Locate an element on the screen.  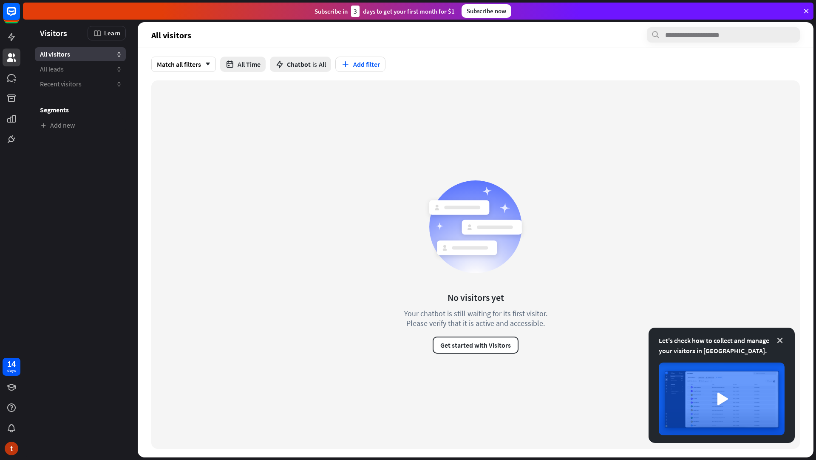
a: All leads 0 is located at coordinates (80, 69).